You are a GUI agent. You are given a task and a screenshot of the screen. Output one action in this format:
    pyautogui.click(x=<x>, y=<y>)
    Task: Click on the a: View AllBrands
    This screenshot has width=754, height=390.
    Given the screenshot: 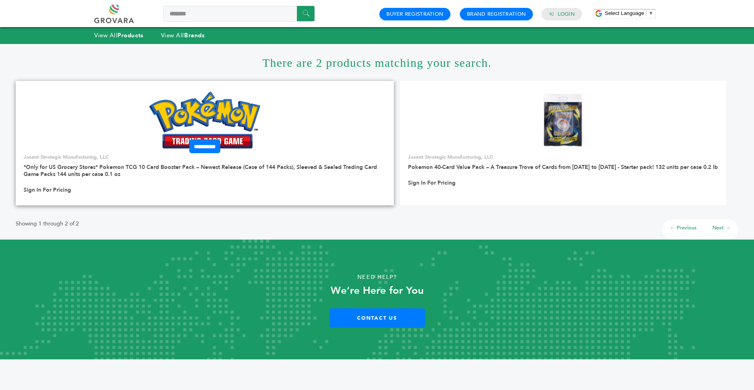 What is the action you would take?
    pyautogui.click(x=183, y=35)
    